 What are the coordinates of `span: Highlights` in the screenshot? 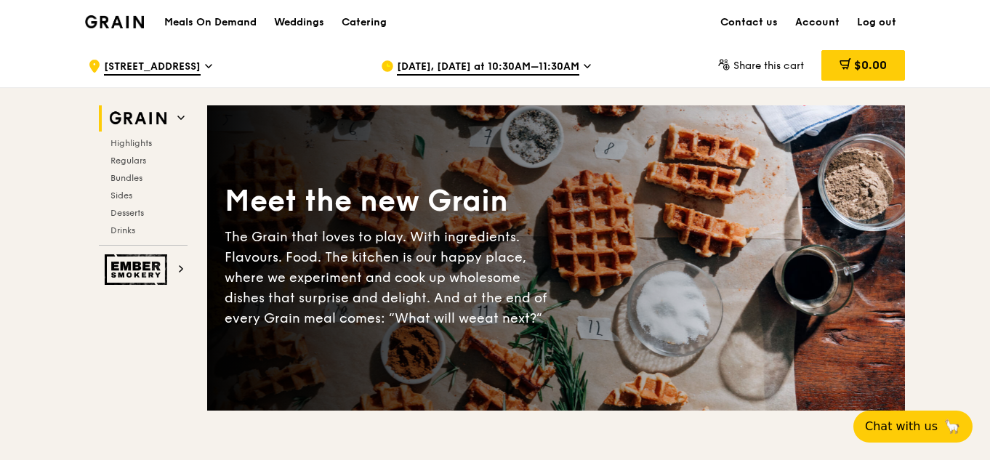 It's located at (131, 143).